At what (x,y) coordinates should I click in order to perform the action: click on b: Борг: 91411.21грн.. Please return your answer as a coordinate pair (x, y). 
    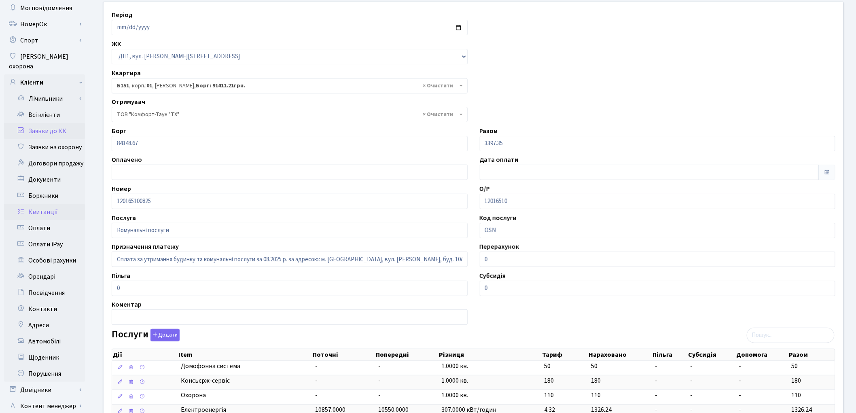
    Looking at the image, I should click on (221, 86).